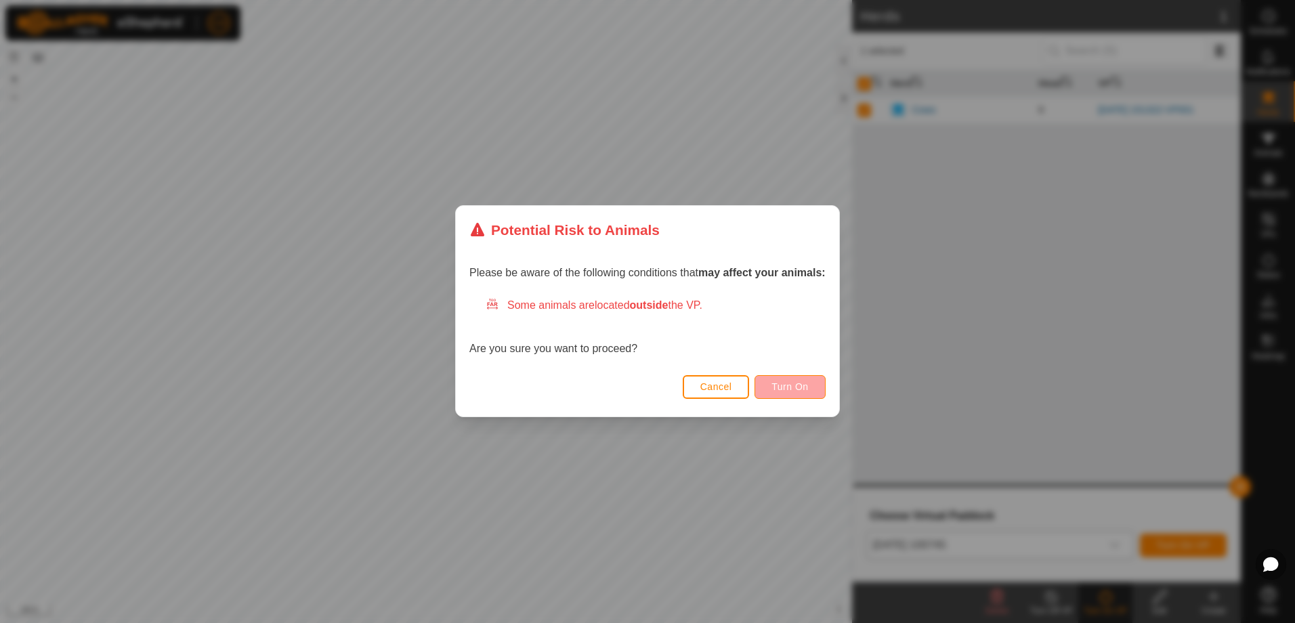 The height and width of the screenshot is (623, 1295). What do you see at coordinates (762, 273) in the screenshot?
I see `strong: may affect your animals:` at bounding box center [762, 273].